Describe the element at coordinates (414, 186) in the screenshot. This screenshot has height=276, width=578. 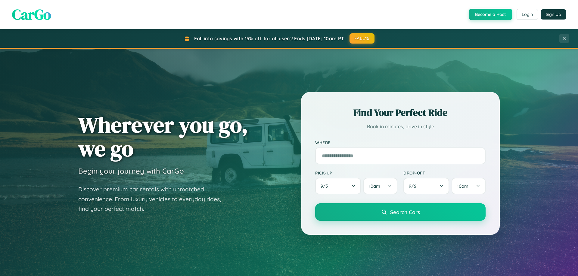
I see `span: 9 / 6` at that location.